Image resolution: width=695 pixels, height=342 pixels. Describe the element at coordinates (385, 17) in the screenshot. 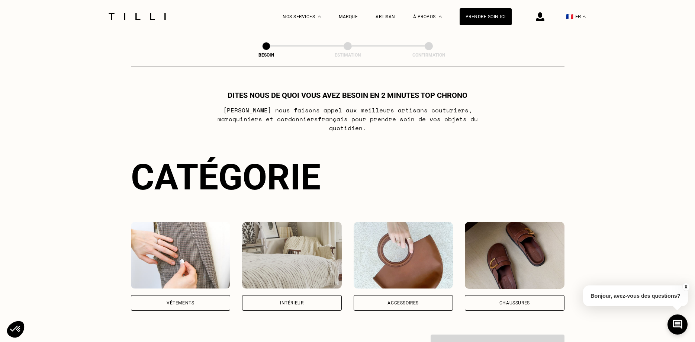

I see `div: Artisan` at that location.